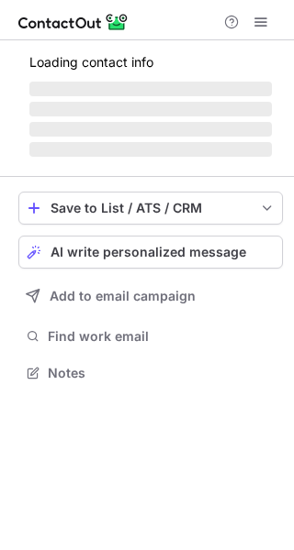  Describe the element at coordinates (122, 296) in the screenshot. I see `span: Add to email campaign` at that location.